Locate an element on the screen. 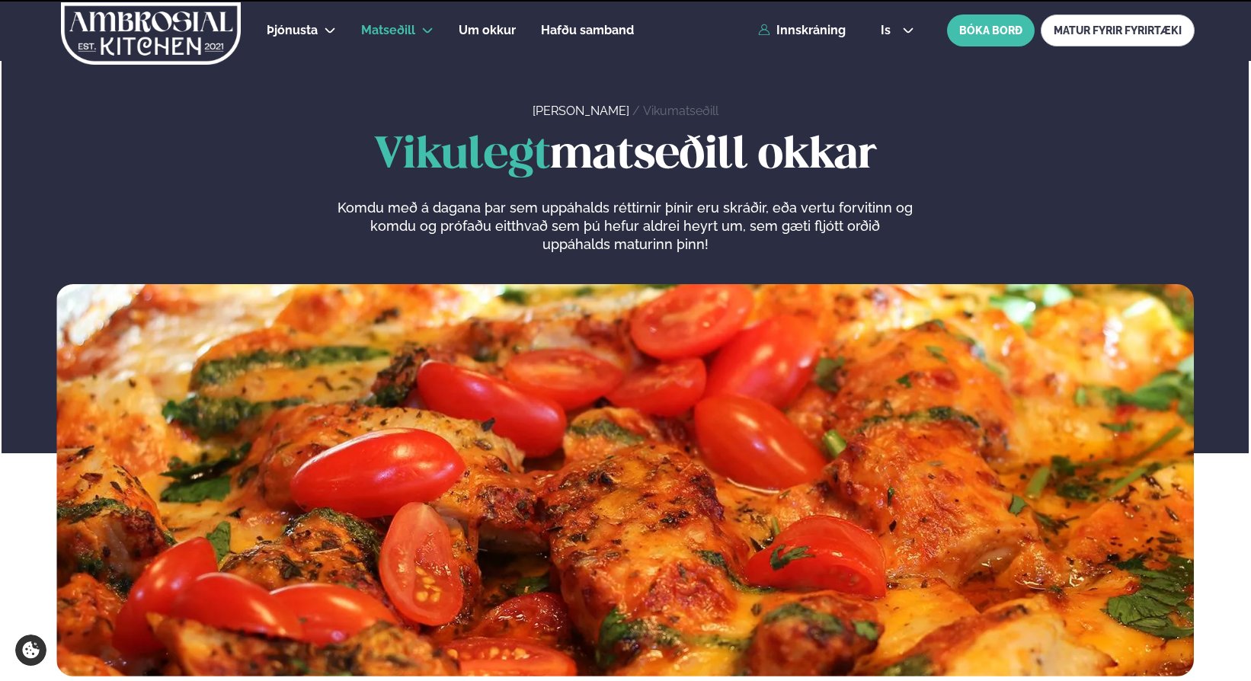 This screenshot has width=1251, height=681. img: logo is located at coordinates (151, 34).